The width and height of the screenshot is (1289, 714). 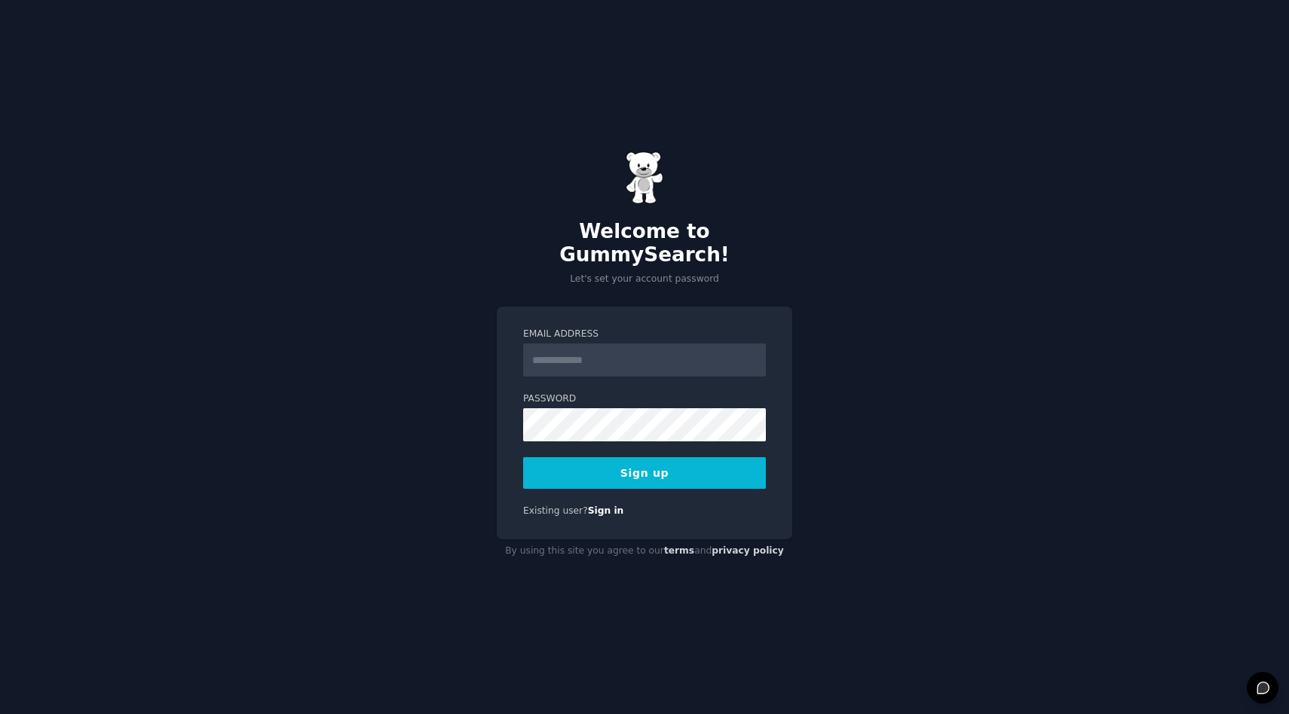 I want to click on div: By using this site you agree to our and, so click(x=644, y=552).